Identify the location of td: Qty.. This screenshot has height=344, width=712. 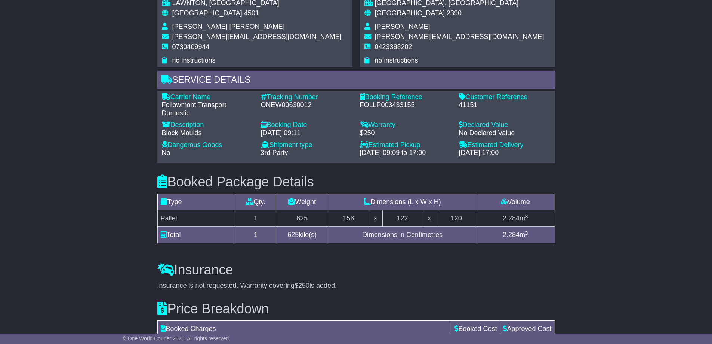
(255, 202).